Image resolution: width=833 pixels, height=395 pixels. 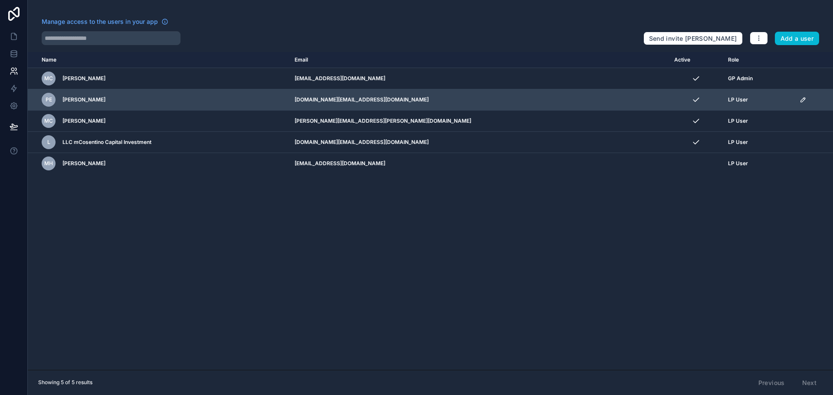 I want to click on div: scrollable content, so click(x=430, y=211).